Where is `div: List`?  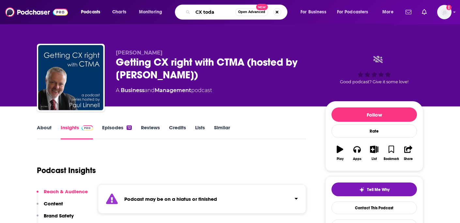 div: List is located at coordinates (374, 159).